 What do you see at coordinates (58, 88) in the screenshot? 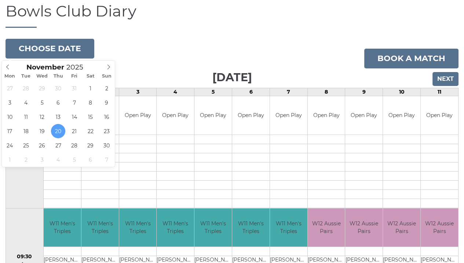
I see `span: October 30, 2025` at bounding box center [58, 88].